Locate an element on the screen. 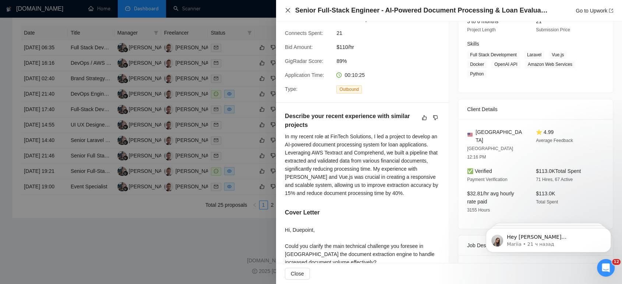 This screenshot has height=284, width=622. h5: Describe your recent experience with similar projects is located at coordinates (350, 121).